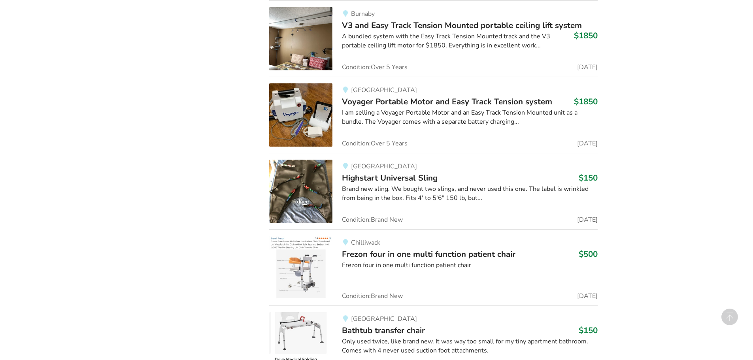 Image resolution: width=753 pixels, height=360 pixels. I want to click on span: V3 and Easy Track Tension Mounted portable ceiling lift system, so click(462, 25).